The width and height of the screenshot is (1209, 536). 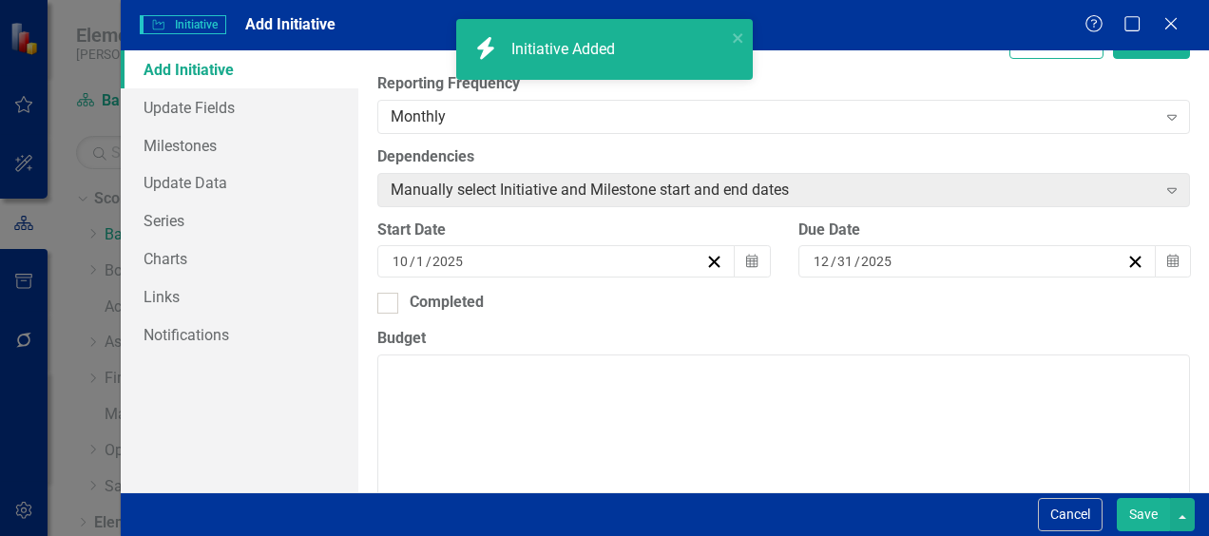 What do you see at coordinates (239, 220) in the screenshot?
I see `a: Series` at bounding box center [239, 220].